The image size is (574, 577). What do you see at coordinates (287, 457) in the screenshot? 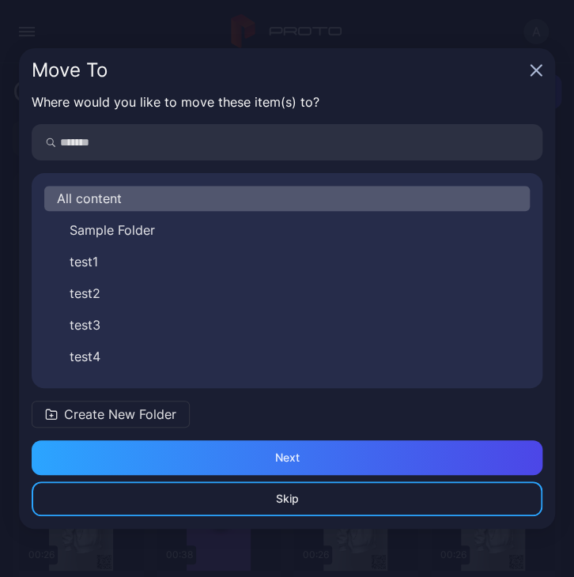
I see `button: Next` at bounding box center [287, 457].